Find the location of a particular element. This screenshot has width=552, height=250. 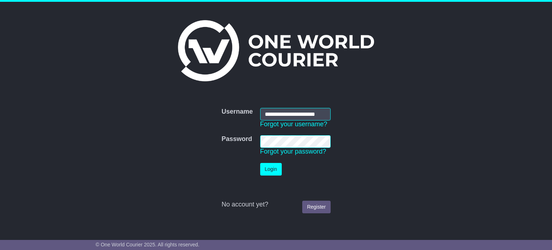

a: Forgot your password? is located at coordinates (293, 151).